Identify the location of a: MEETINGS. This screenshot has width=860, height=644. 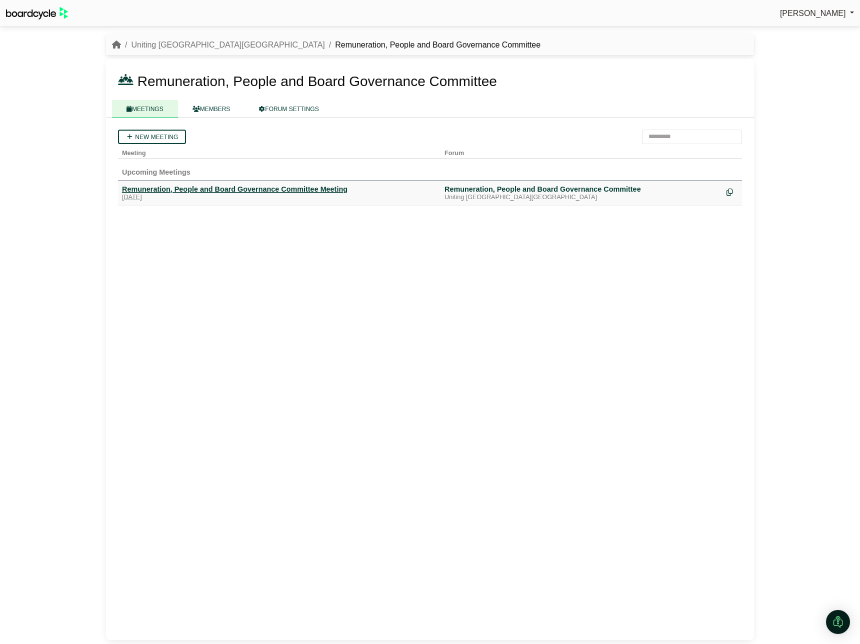
(145, 109).